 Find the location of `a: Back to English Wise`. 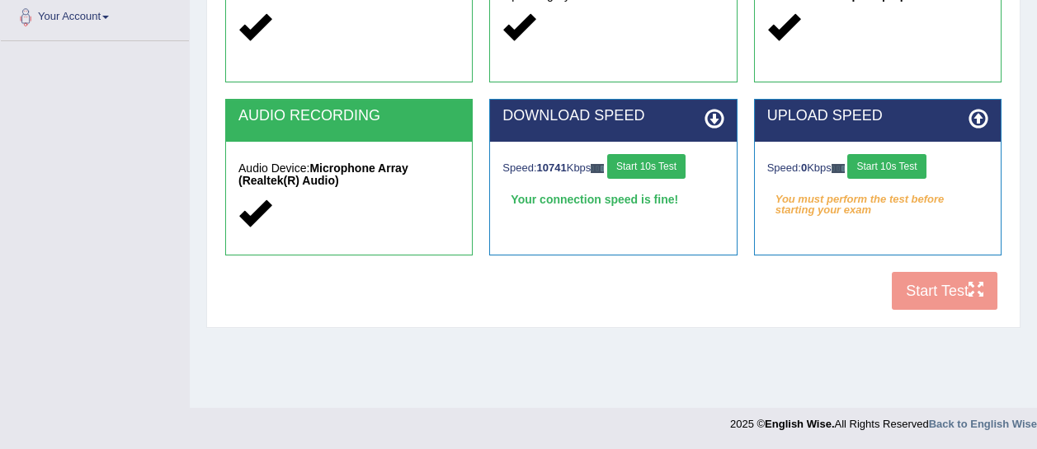

a: Back to English Wise is located at coordinates (982, 424).